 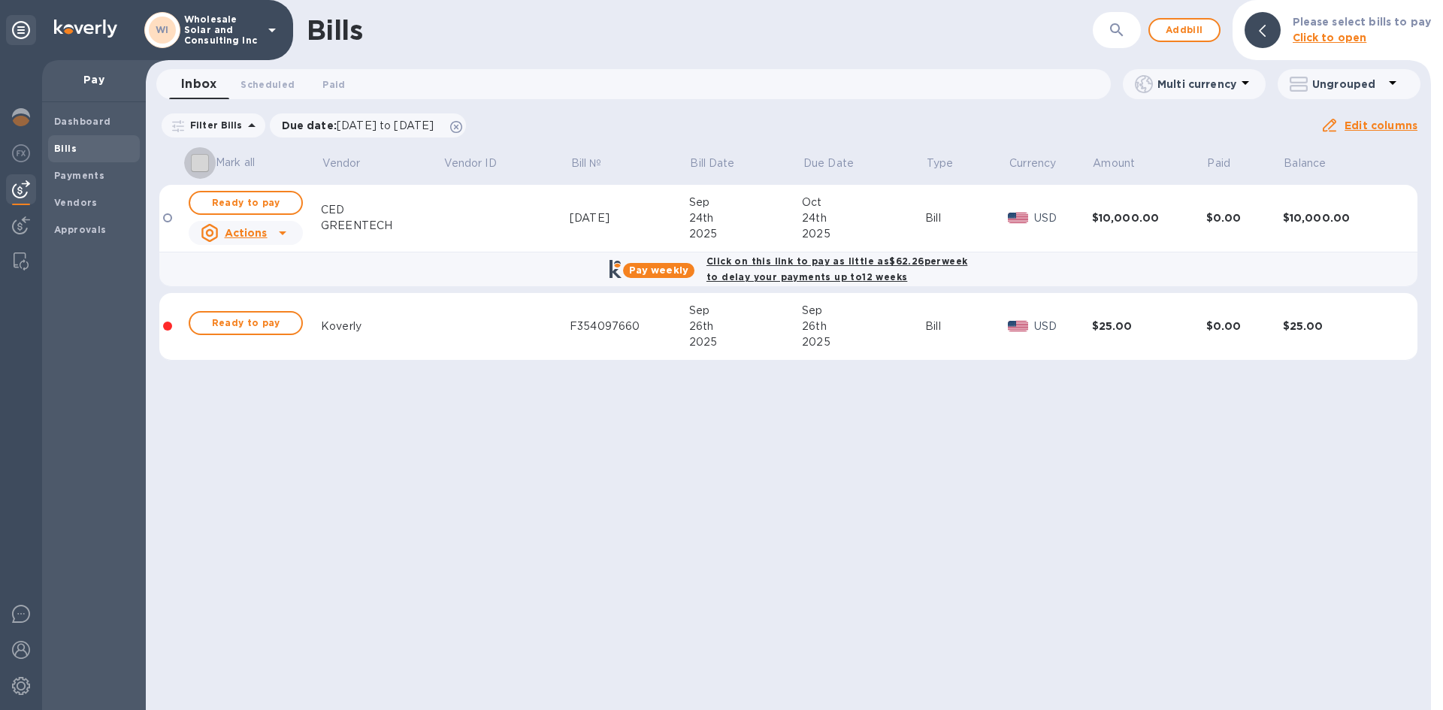 What do you see at coordinates (213, 125) in the screenshot?
I see `p: Filter Bills` at bounding box center [213, 125].